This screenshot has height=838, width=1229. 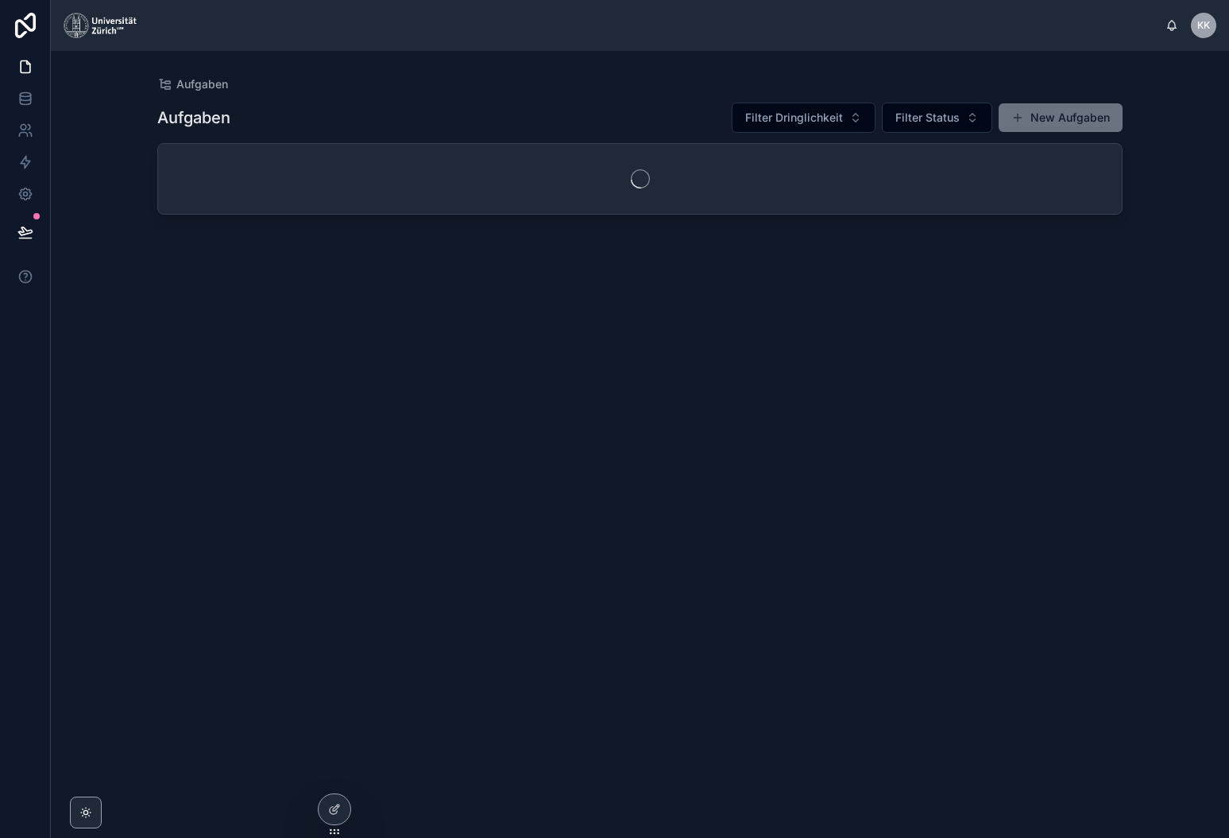 What do you see at coordinates (100, 25) in the screenshot?
I see `img: App logo` at bounding box center [100, 25].